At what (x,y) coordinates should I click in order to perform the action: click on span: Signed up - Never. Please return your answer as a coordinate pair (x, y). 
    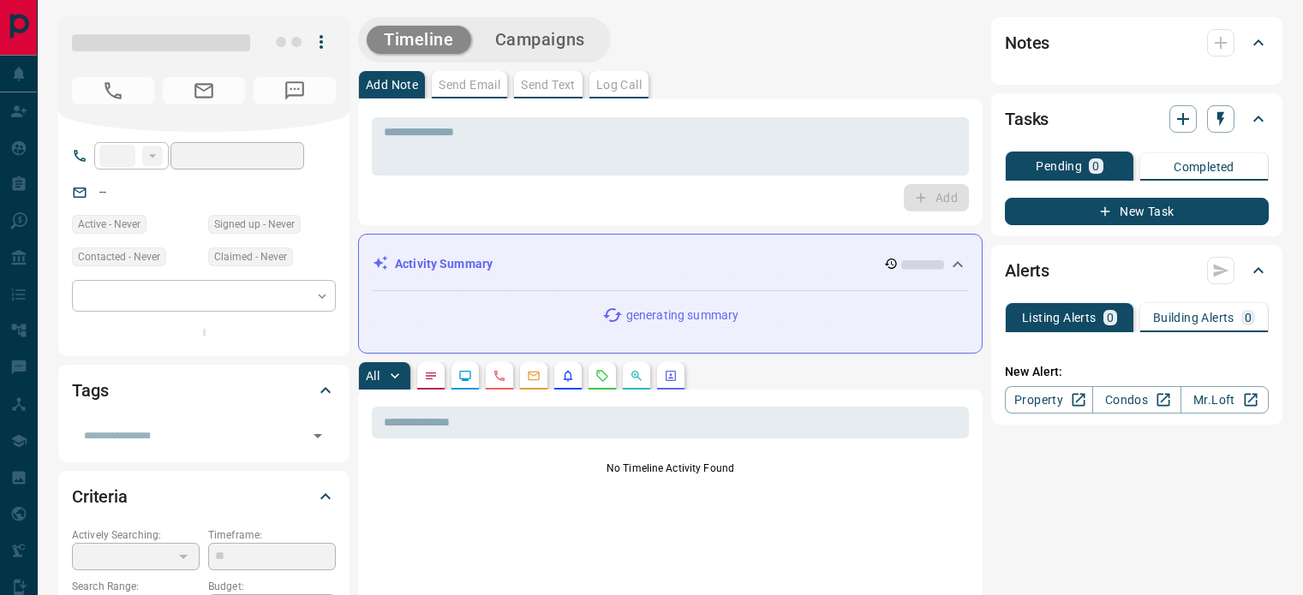
    Looking at the image, I should click on (254, 224).